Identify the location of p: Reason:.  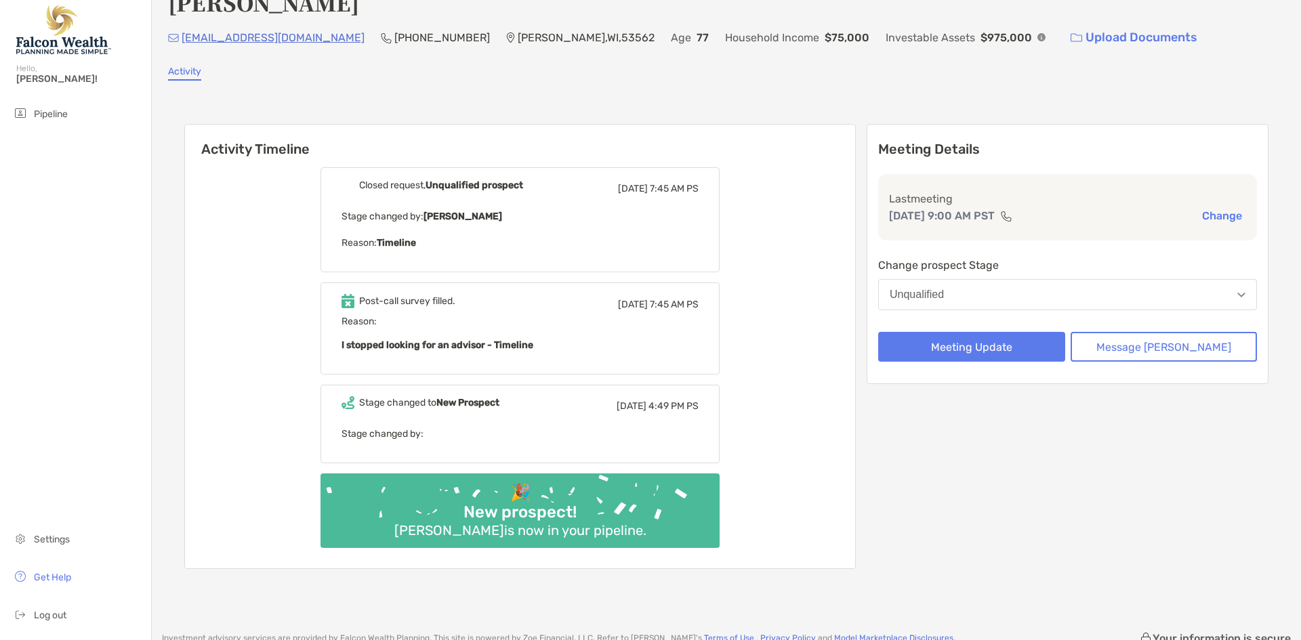
(520, 243).